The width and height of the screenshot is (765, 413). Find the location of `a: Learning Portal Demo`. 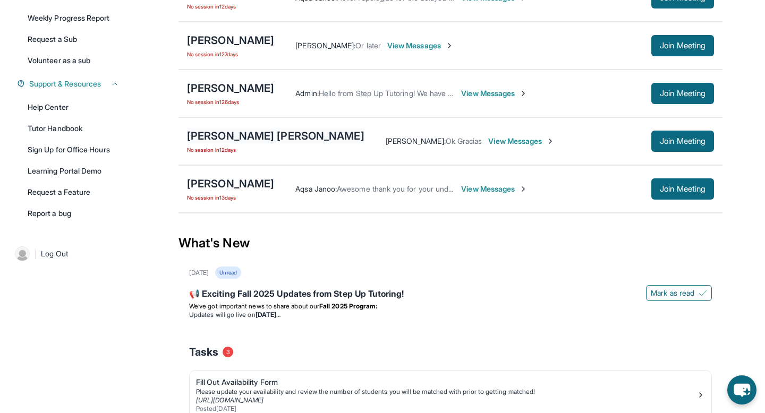

a: Learning Portal Demo is located at coordinates (73, 171).